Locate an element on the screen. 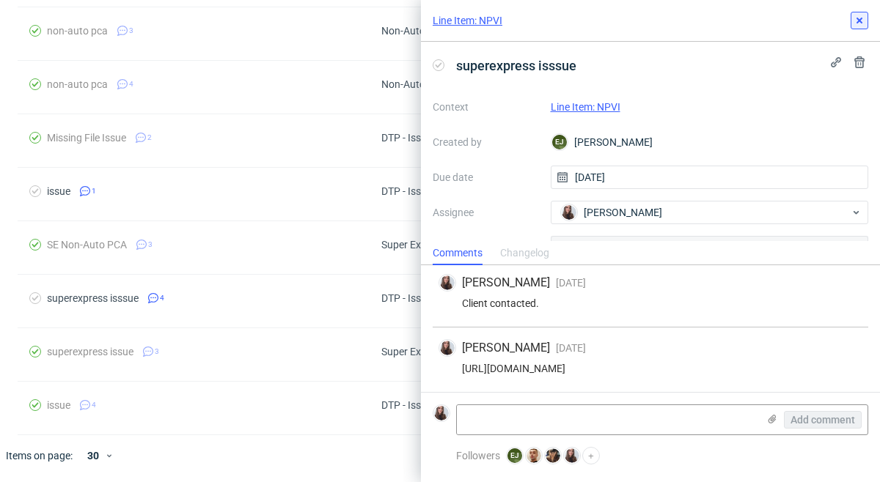  label: Workflow is located at coordinates (485, 248).